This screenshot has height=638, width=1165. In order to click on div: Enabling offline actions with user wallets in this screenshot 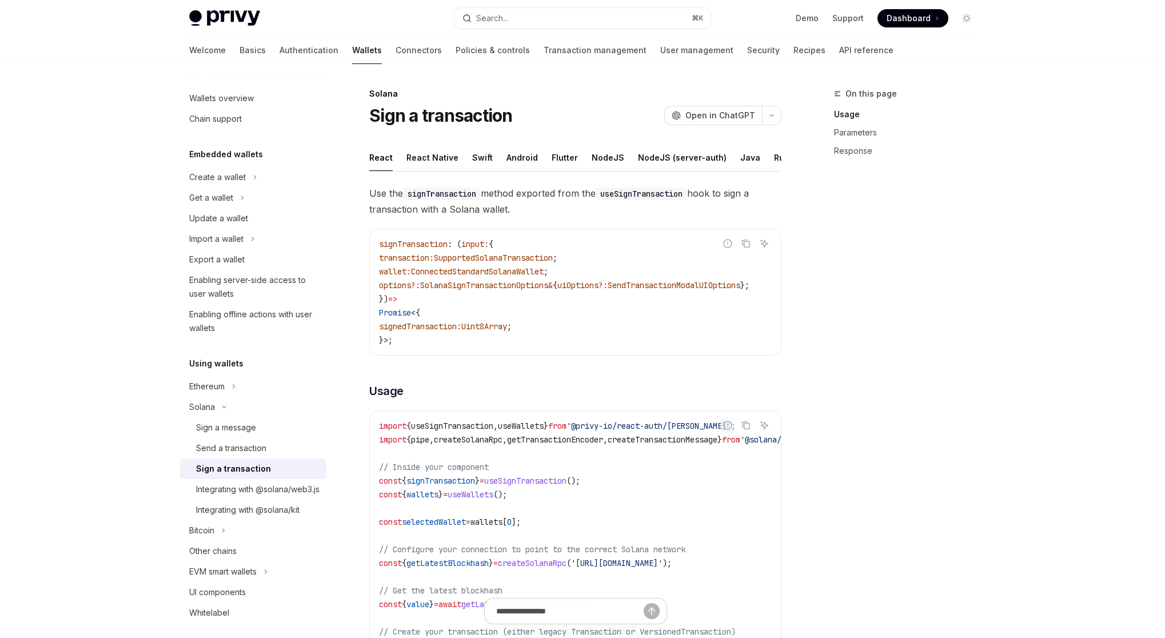, I will do `click(254, 321)`.